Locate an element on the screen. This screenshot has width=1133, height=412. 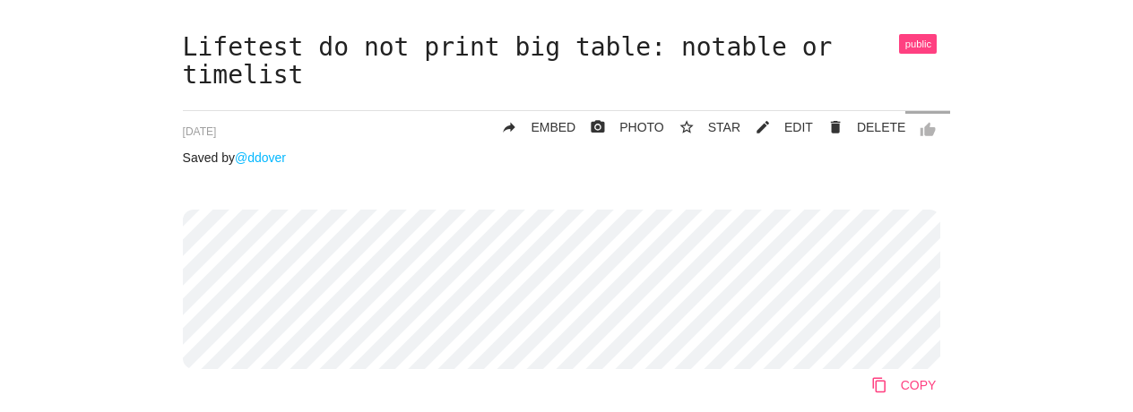
a: Copy to Clipboard is located at coordinates (904, 385).